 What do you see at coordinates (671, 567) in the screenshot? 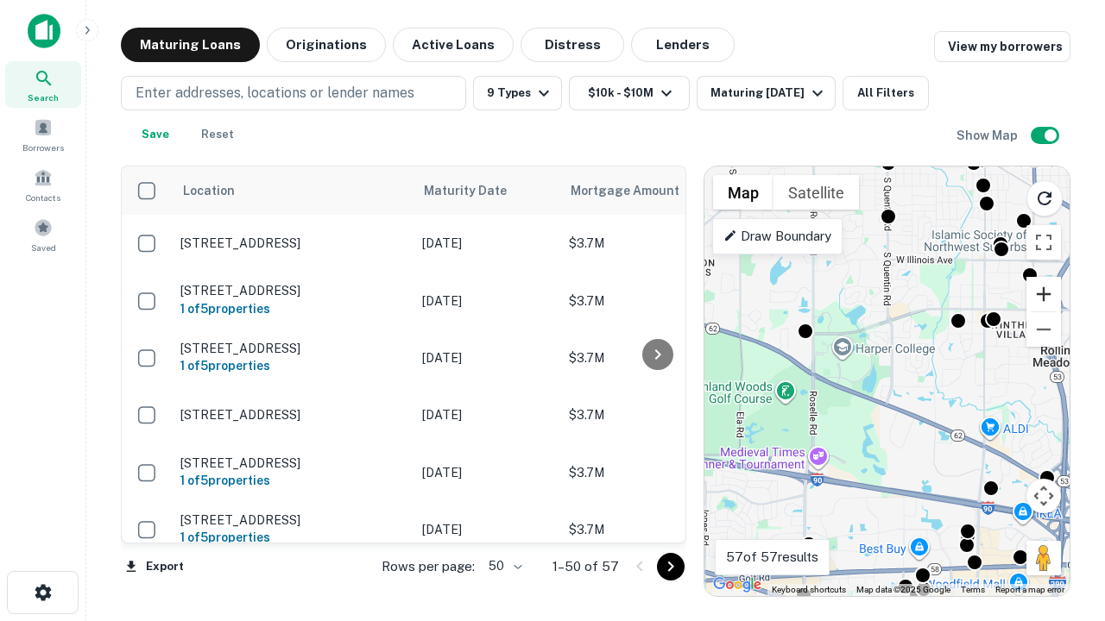
I see `button: Go to next page` at bounding box center [671, 567].